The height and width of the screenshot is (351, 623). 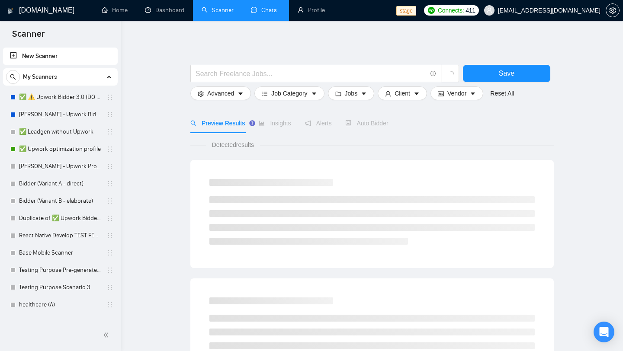 I want to click on span: Insights, so click(x=275, y=123).